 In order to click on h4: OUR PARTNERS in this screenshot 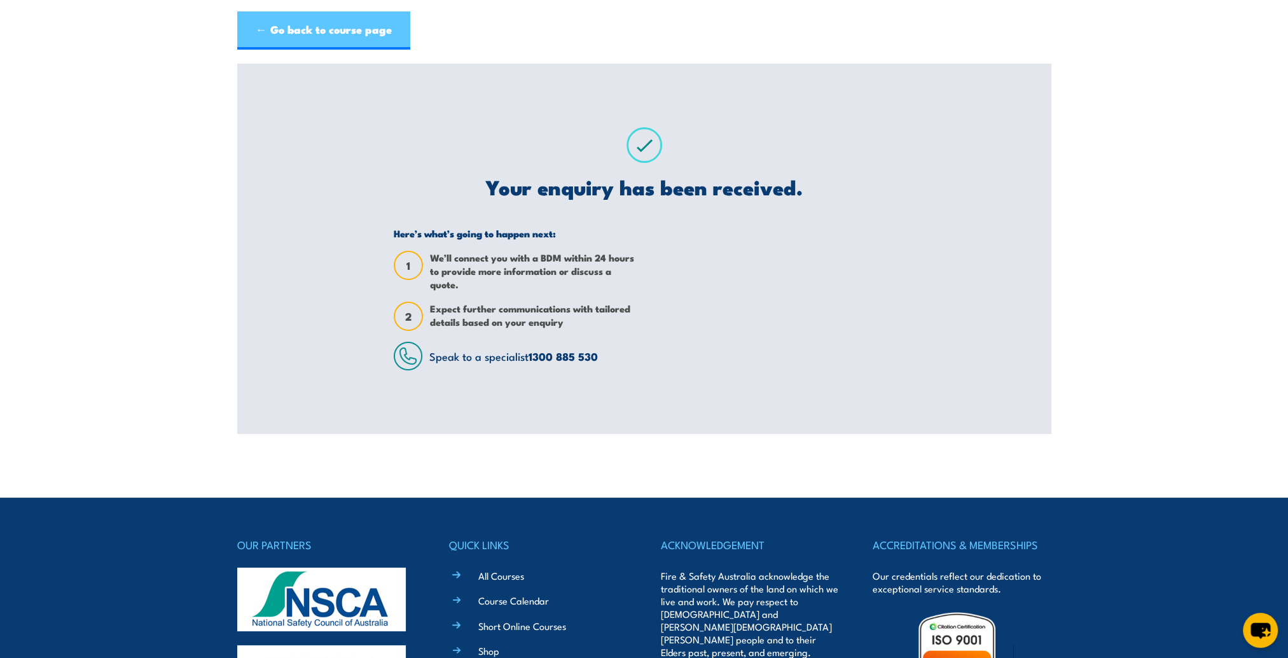, I will do `click(326, 544)`.